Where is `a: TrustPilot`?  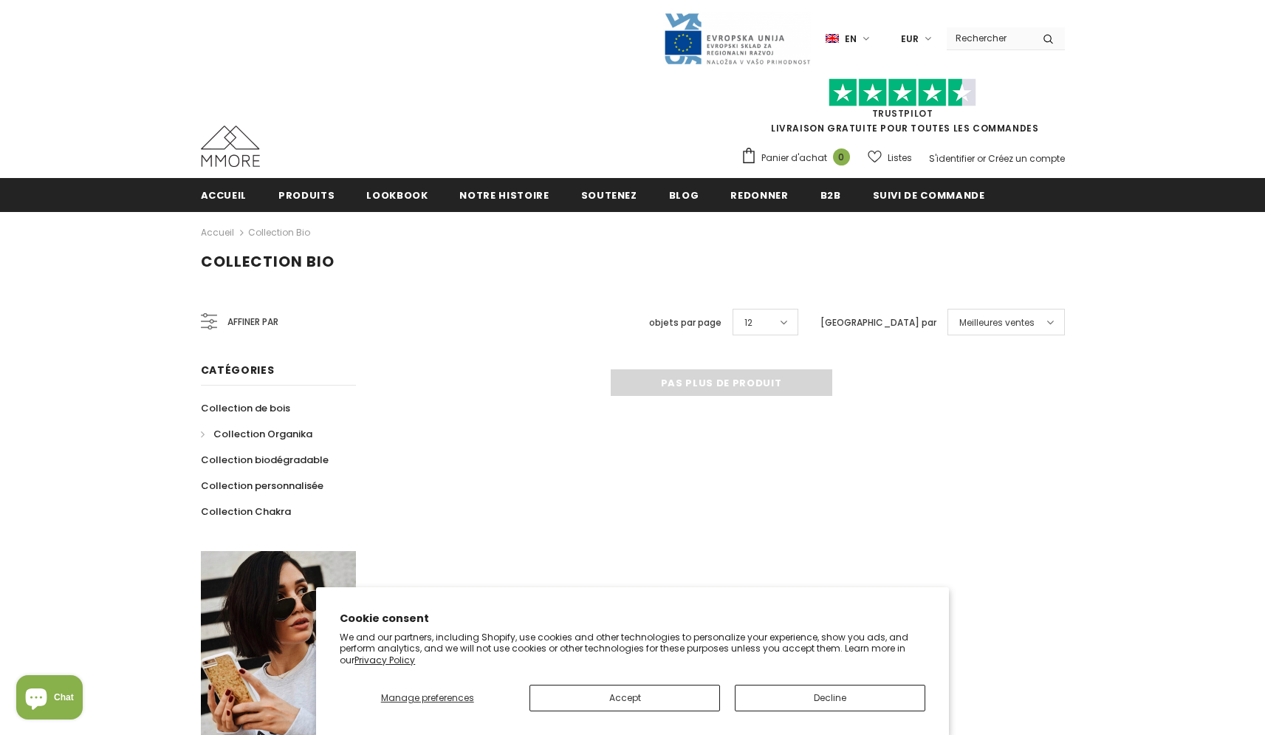 a: TrustPilot is located at coordinates (902, 113).